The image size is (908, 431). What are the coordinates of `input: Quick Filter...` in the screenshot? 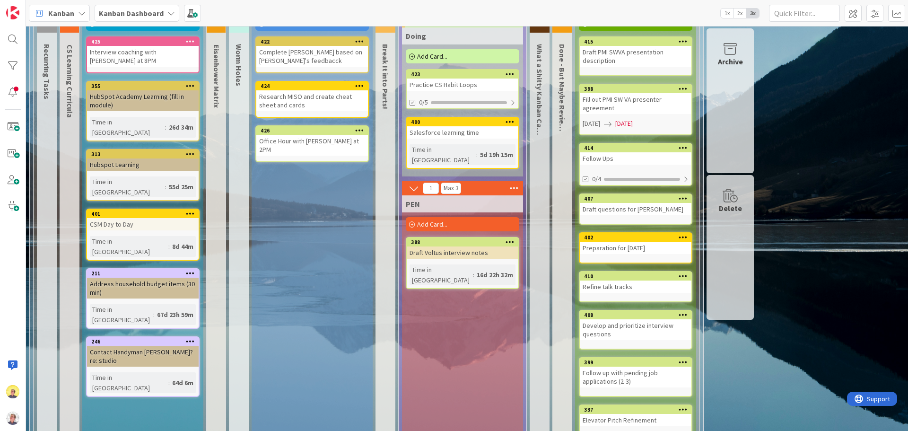 It's located at (804, 13).